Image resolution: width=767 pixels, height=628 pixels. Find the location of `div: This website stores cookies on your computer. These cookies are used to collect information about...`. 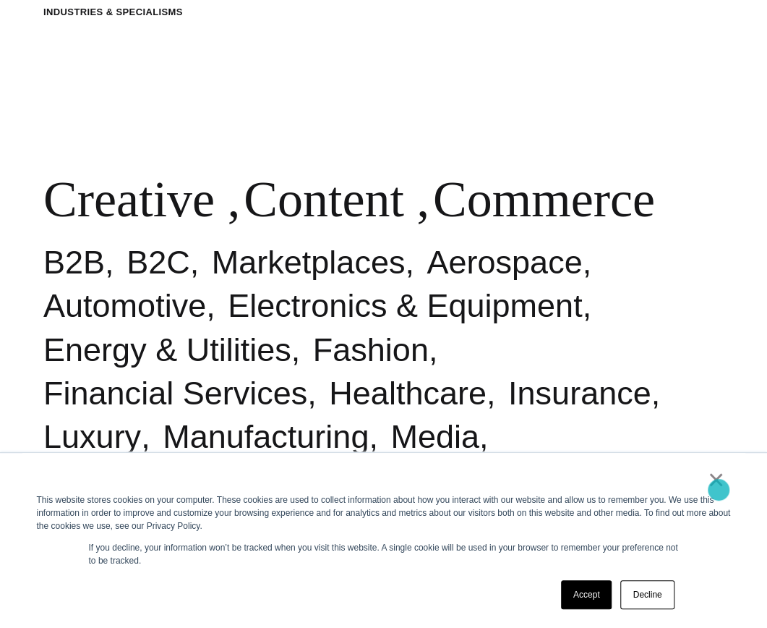

div: This website stores cookies on your computer. These cookies are used to collect information about... is located at coordinates (384, 513).